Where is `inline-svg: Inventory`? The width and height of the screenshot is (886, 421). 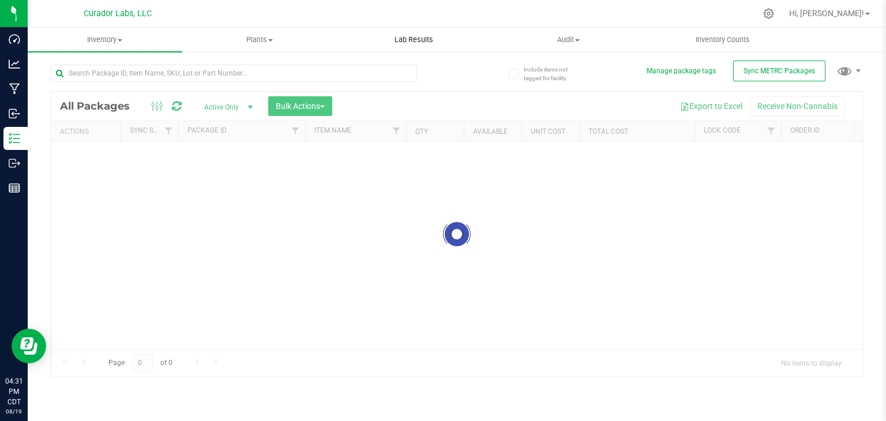 inline-svg: Inventory is located at coordinates (14, 138).